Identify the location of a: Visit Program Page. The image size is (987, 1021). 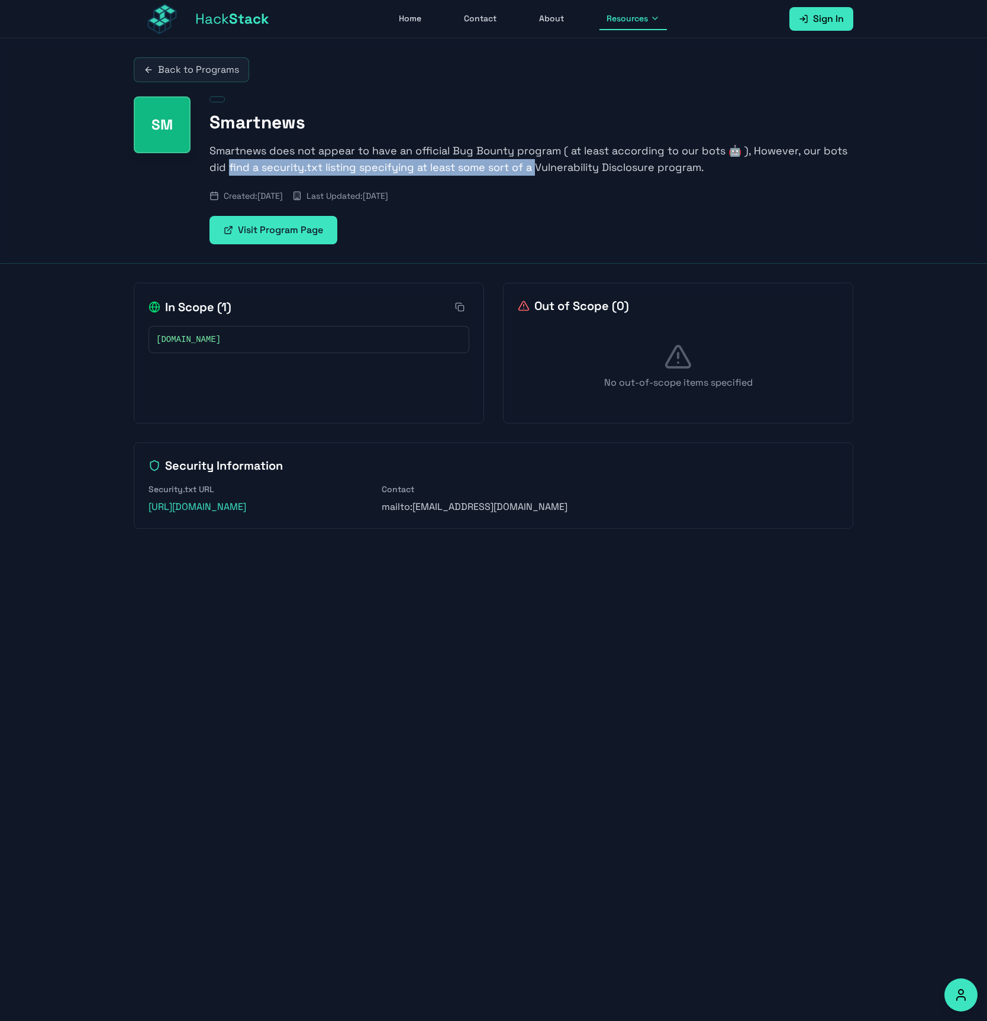
(273, 230).